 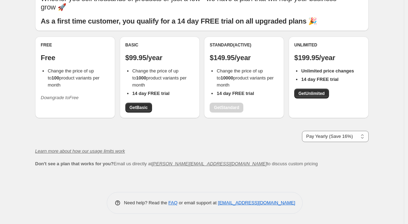 I want to click on a: FAQ, so click(x=173, y=202).